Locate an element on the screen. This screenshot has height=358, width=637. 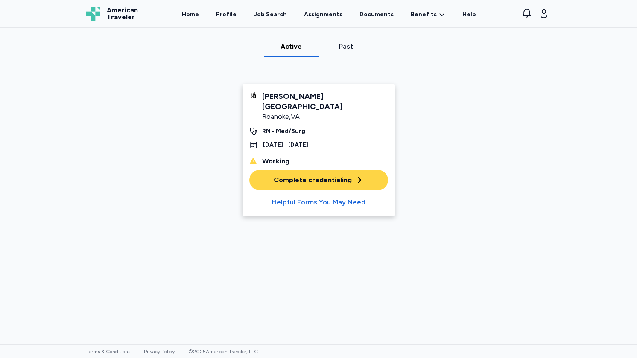
span: American Traveler is located at coordinates (122, 14).